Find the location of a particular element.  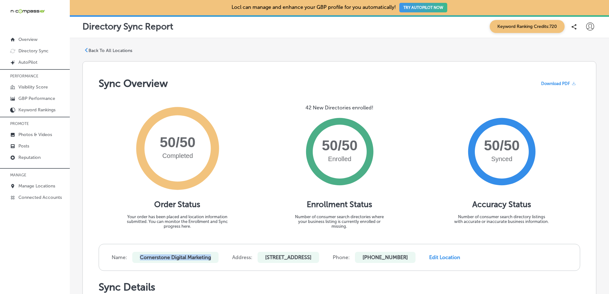

p: Number of consumer search directories where your business listing is currently enrolled or missing. is located at coordinates (339, 221).